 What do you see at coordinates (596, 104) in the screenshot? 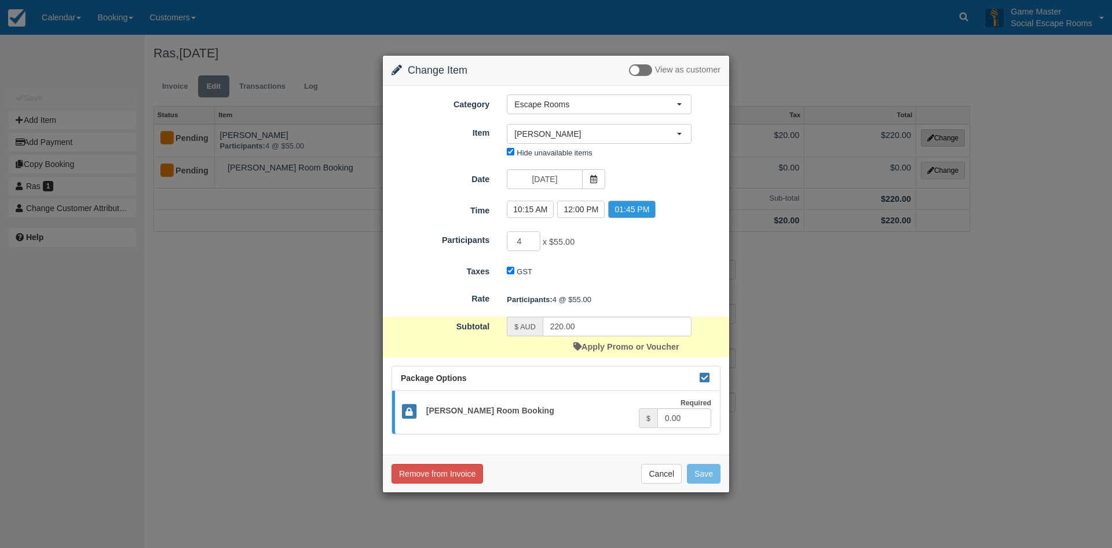
I see `span: Escape Rooms` at bounding box center [596, 104].